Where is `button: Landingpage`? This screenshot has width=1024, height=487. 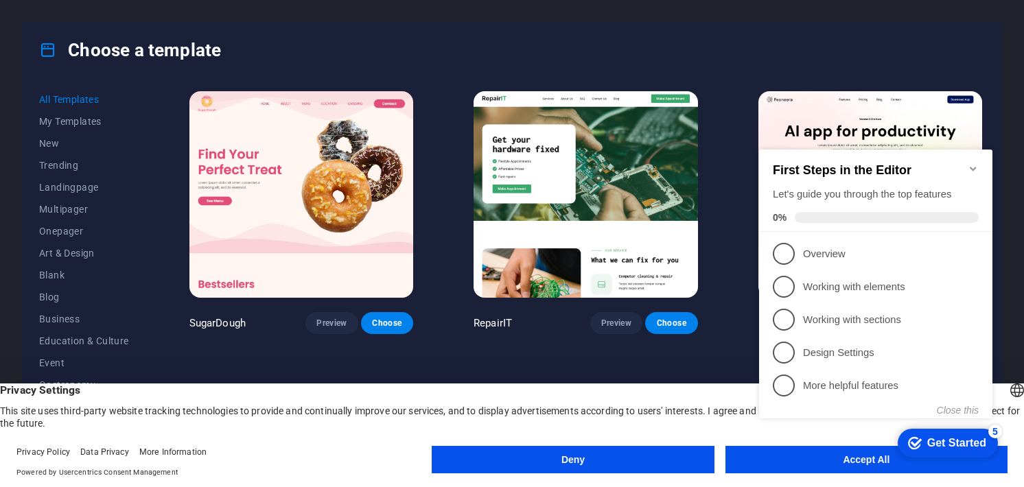 button: Landingpage is located at coordinates (84, 187).